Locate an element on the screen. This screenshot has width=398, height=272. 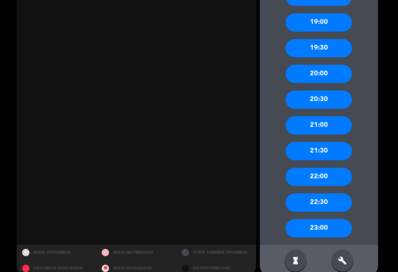
div: 22:30 is located at coordinates (319, 203).